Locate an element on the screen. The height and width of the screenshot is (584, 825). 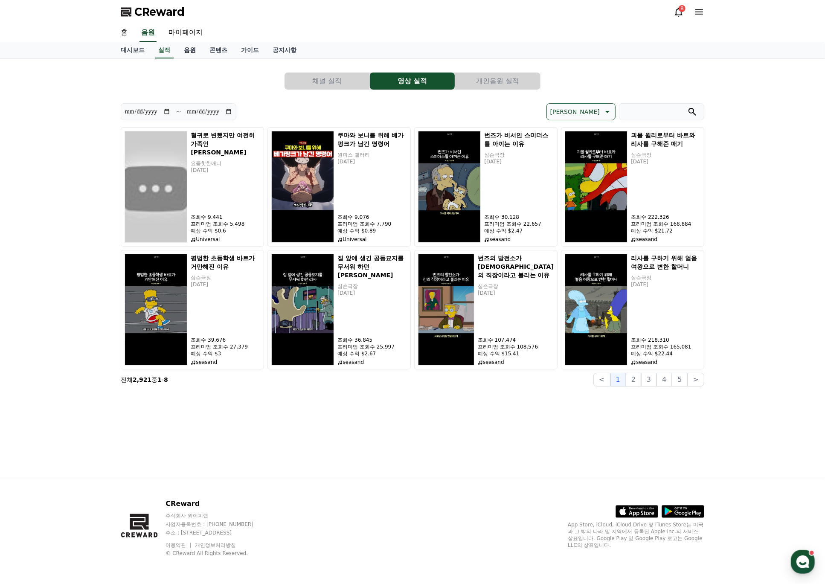
p: 조회수 107,474 is located at coordinates (516, 340).